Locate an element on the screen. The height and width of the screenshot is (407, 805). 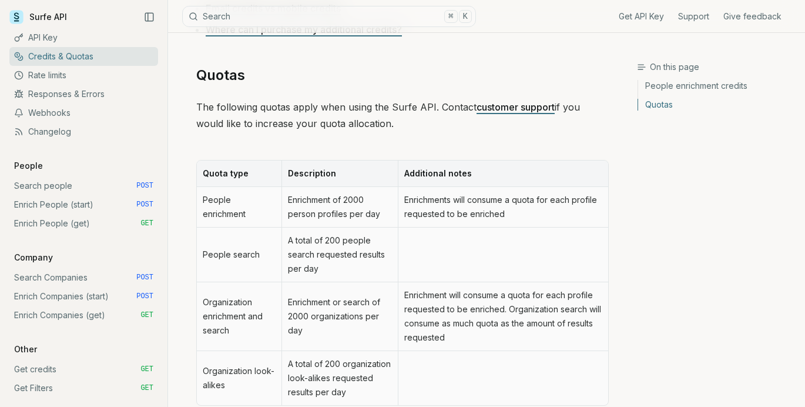
a: Give feedback is located at coordinates (752, 16).